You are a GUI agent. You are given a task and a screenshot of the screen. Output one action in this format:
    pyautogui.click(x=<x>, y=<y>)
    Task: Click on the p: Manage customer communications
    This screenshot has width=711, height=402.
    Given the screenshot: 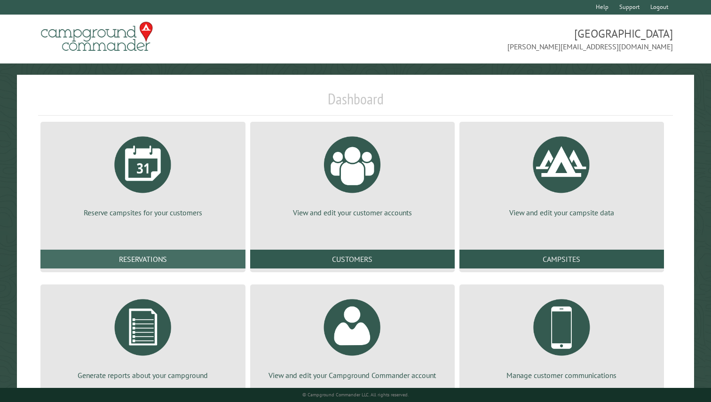 What is the action you would take?
    pyautogui.click(x=562, y=375)
    